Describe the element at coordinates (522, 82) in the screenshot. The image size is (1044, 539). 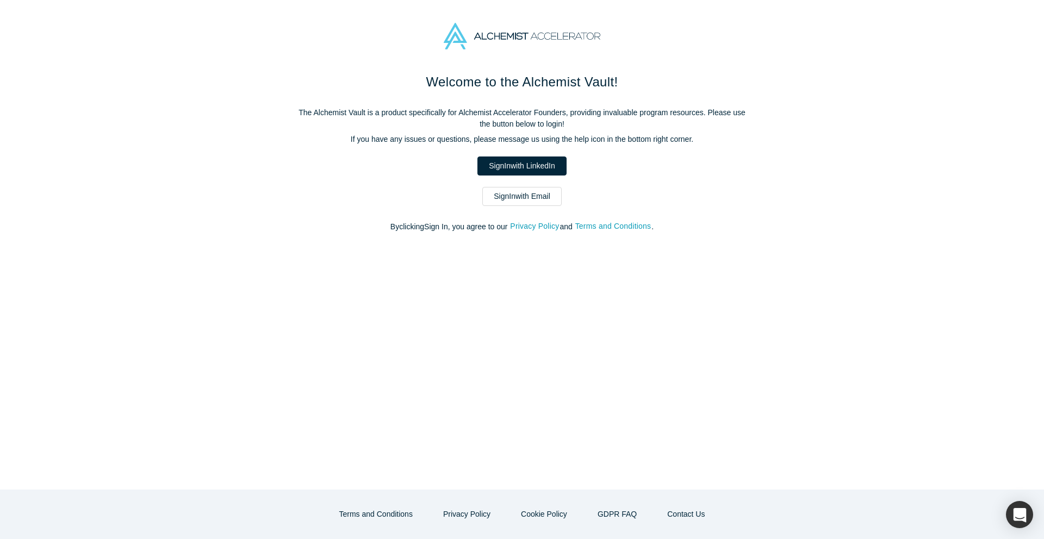
I see `h1: Welcome to the Alchemist Vault!` at that location.